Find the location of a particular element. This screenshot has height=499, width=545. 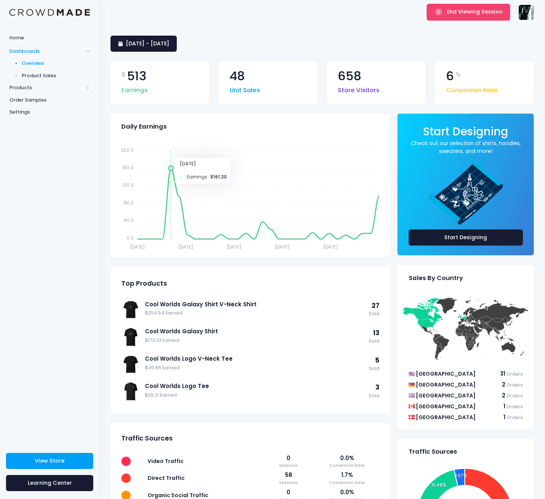

span: Home is located at coordinates (49, 38).